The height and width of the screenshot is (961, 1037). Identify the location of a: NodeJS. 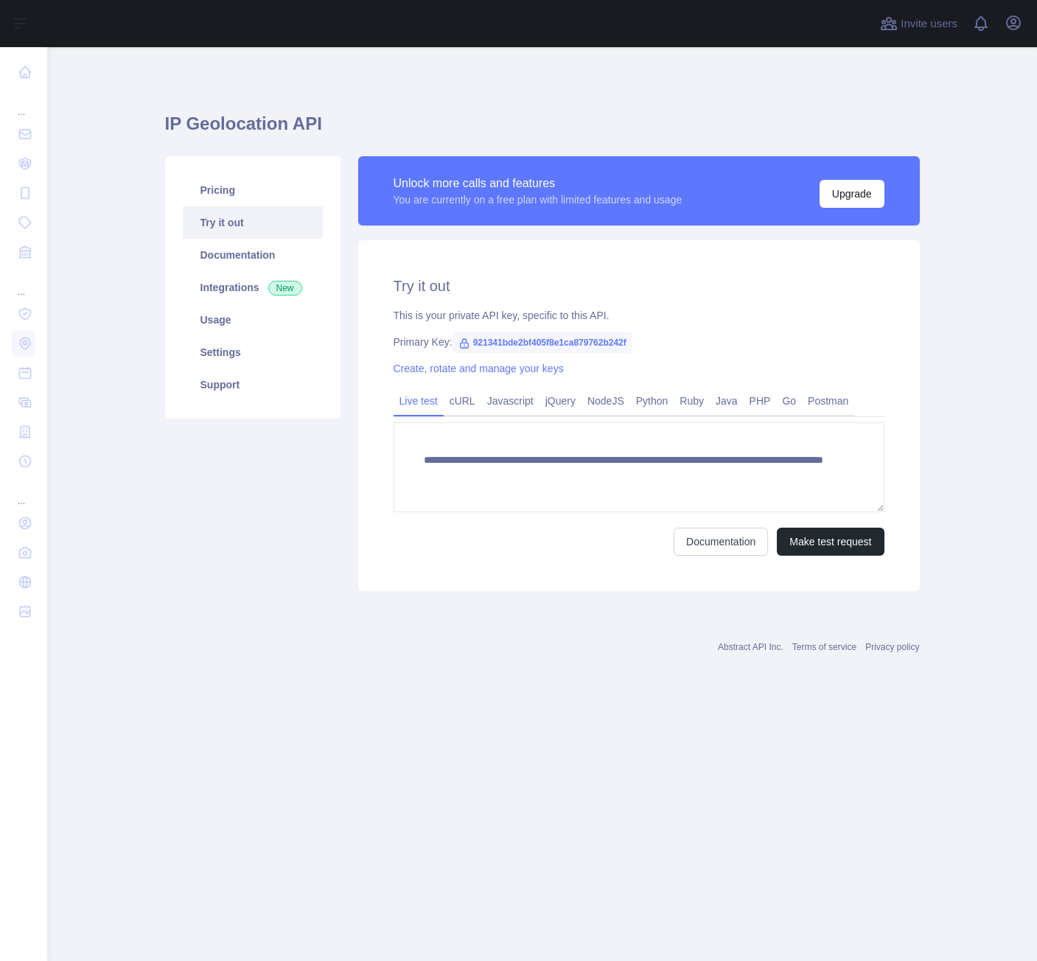
(606, 401).